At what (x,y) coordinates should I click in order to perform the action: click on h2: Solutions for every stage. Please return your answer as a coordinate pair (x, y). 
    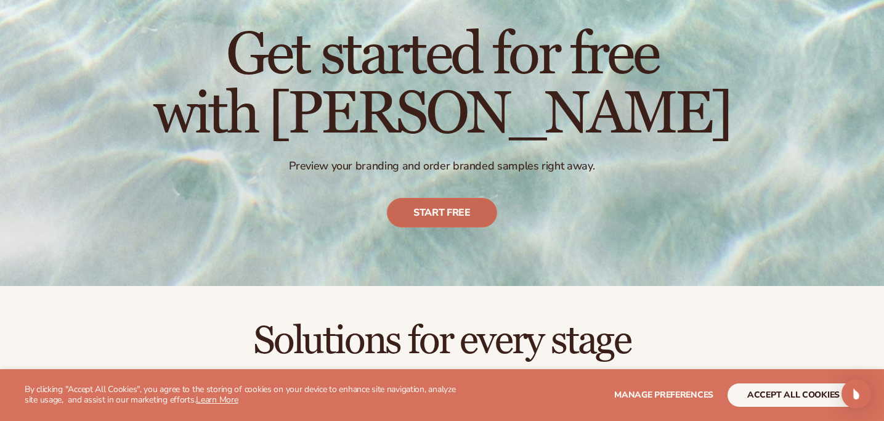
    Looking at the image, I should click on (442, 341).